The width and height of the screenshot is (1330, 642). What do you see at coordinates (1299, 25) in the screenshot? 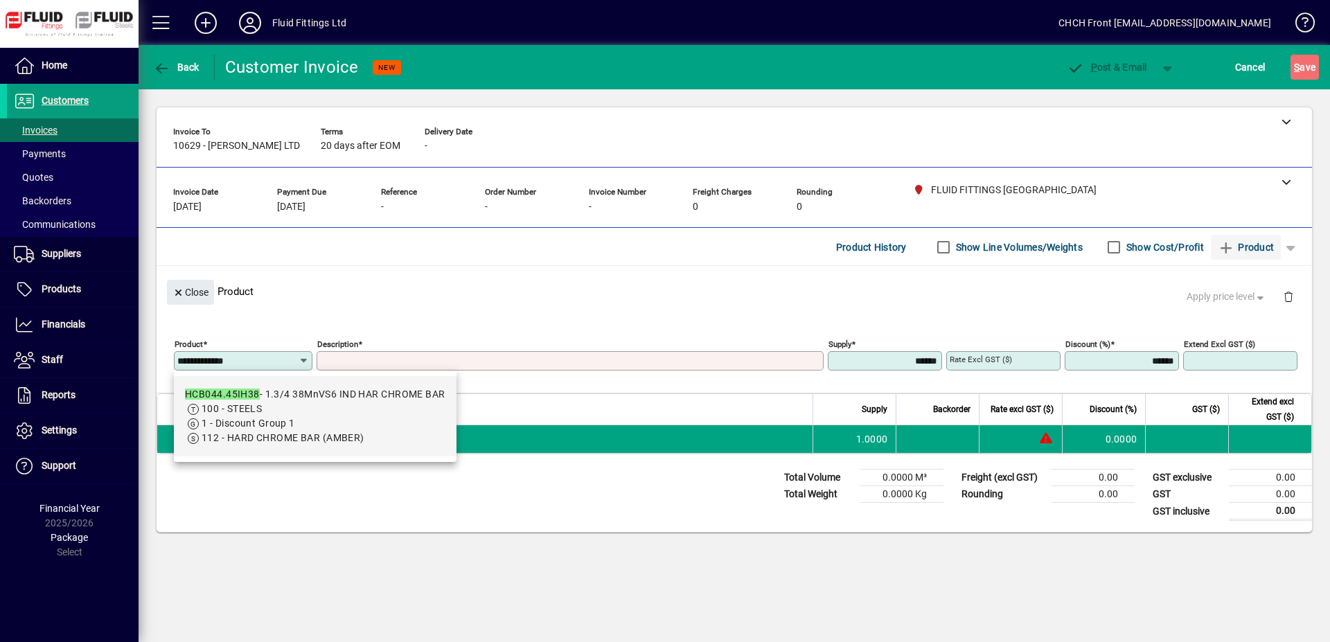
I see `a: Knowledge Base` at bounding box center [1299, 25].